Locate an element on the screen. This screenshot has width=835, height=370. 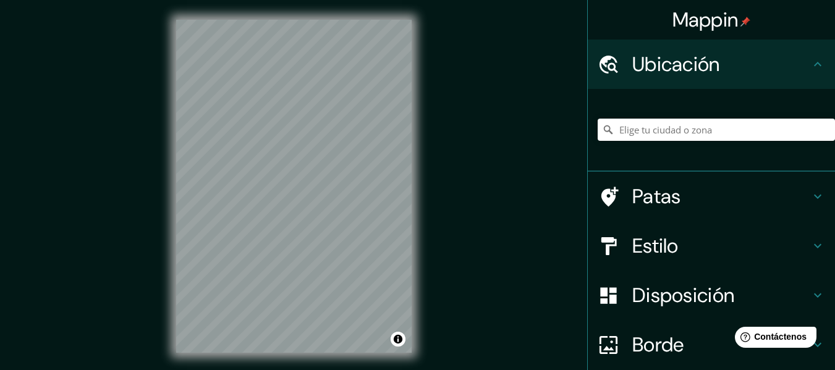
font: Patas is located at coordinates (657, 197).